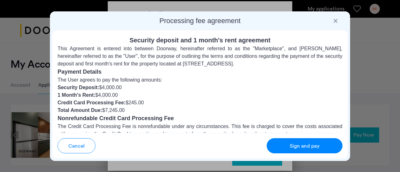  Describe the element at coordinates (76, 95) in the screenshot. I see `strong: 1 Month's Rent:` at that location.